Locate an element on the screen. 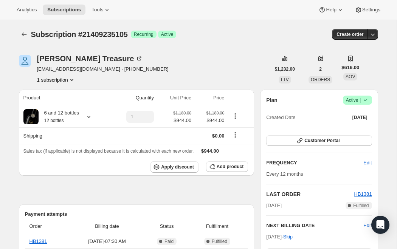 The width and height of the screenshot is (397, 249). button: Skip is located at coordinates (288, 237).